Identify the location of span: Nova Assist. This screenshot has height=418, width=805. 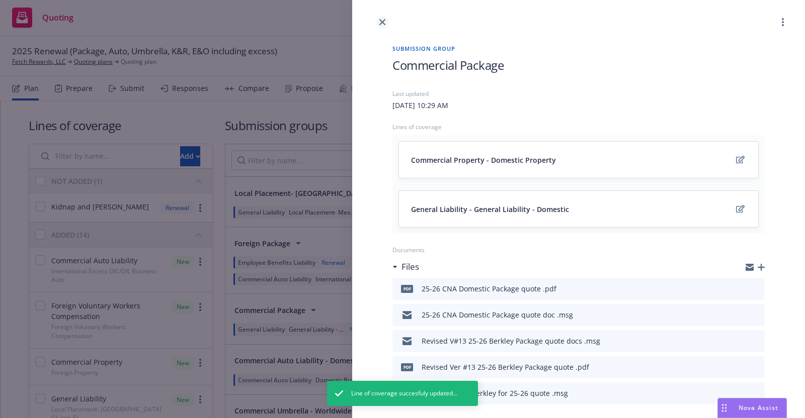
(758, 408).